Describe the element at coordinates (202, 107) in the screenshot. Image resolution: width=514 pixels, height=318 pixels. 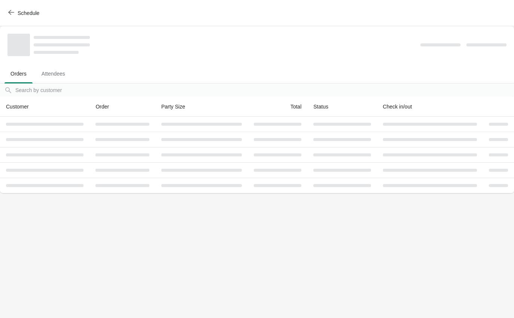
I see `th: Party Size` at that location.